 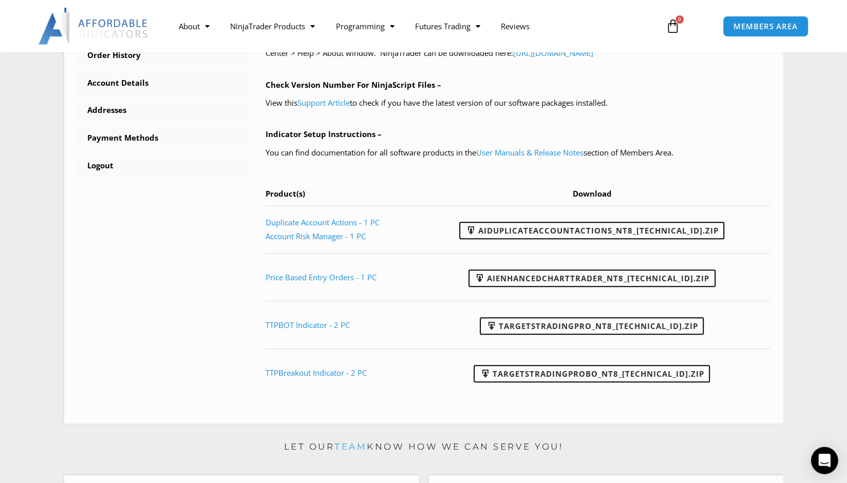 What do you see at coordinates (518, 153) in the screenshot?
I see `p: You can find documentation for all software products in the section of Members Area.` at bounding box center [518, 153].